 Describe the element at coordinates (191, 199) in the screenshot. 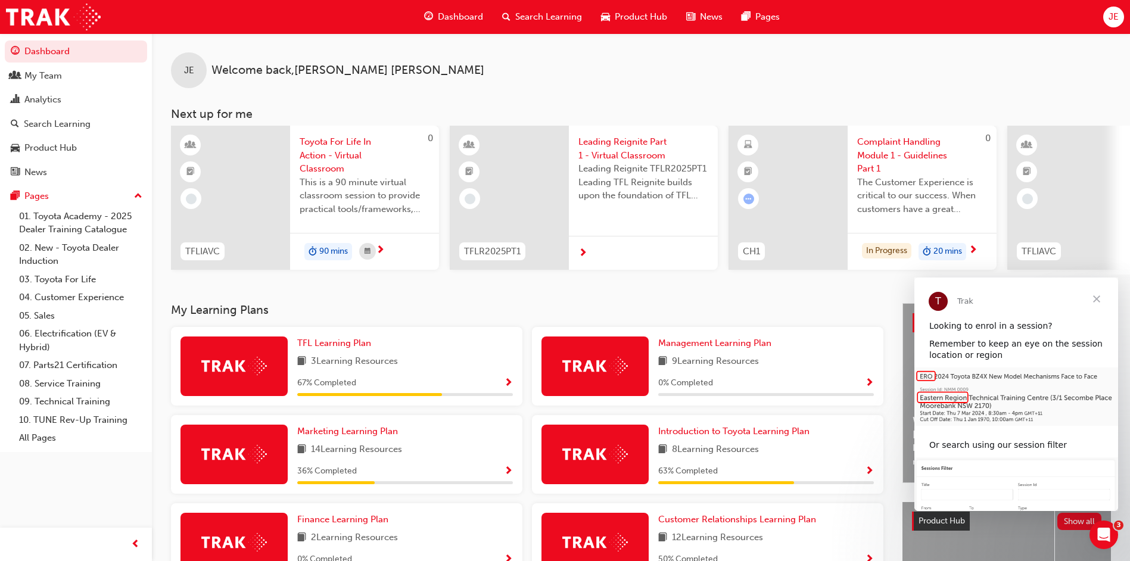

I see `span: learningRecordVerb_NONE-icon` at that location.